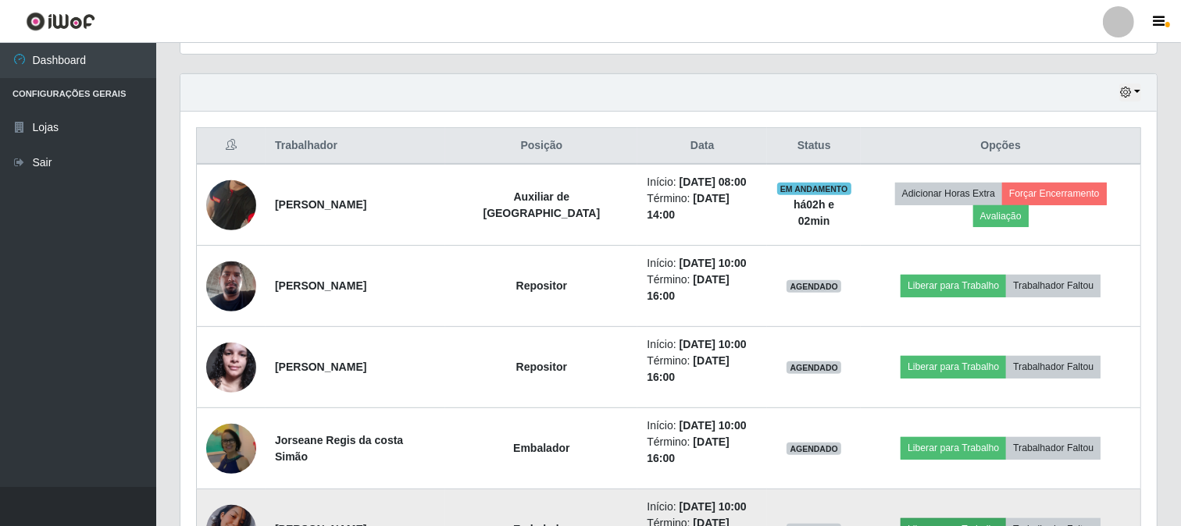  I want to click on strong: há 02 h e 02 min, so click(814, 212).